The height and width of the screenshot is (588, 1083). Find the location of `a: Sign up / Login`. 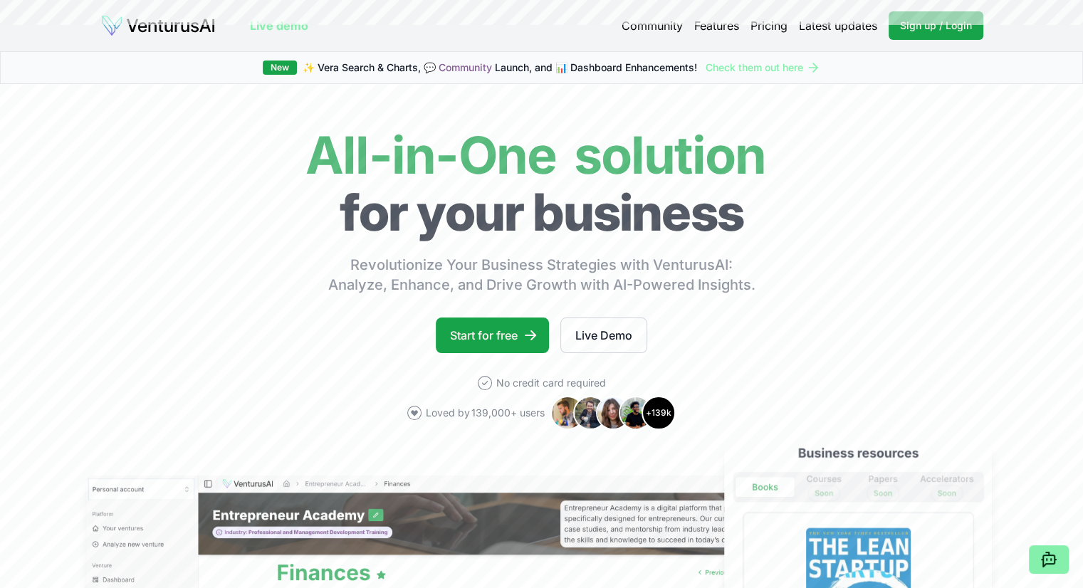

a: Sign up / Login is located at coordinates (935, 26).